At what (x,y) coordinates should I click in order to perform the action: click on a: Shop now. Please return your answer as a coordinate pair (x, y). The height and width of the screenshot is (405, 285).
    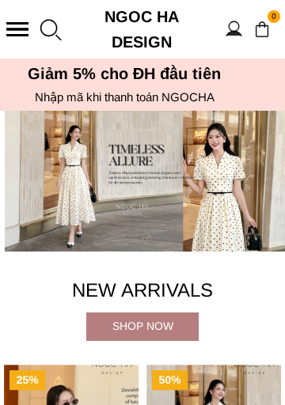
    Looking at the image, I should click on (142, 327).